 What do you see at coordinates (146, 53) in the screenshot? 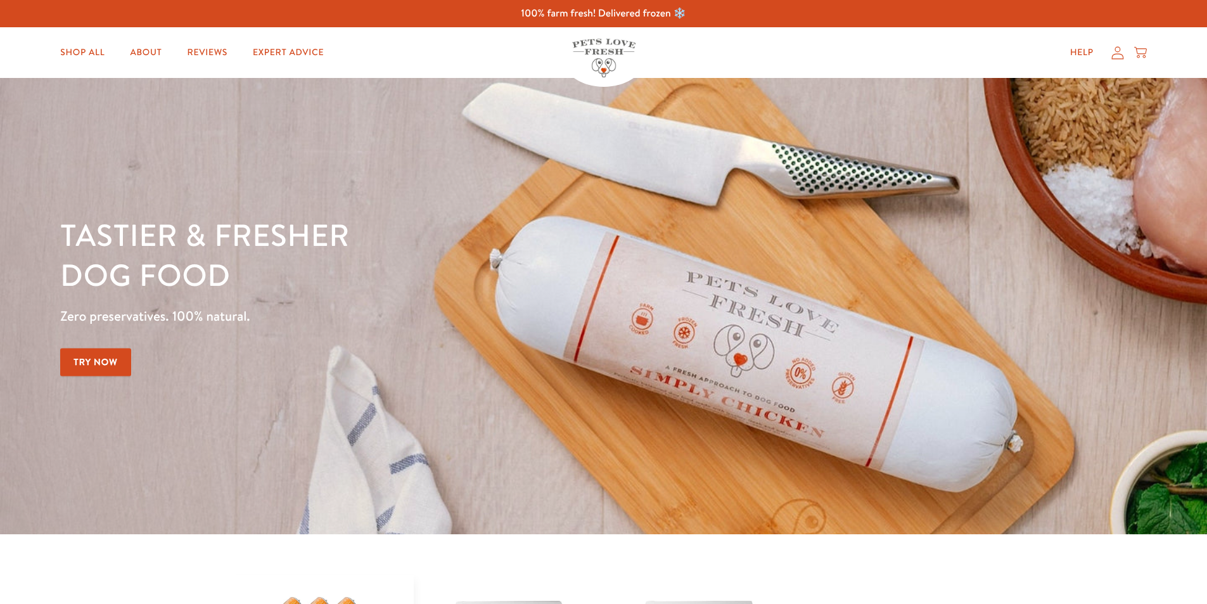
I see `a: About` at bounding box center [146, 53].